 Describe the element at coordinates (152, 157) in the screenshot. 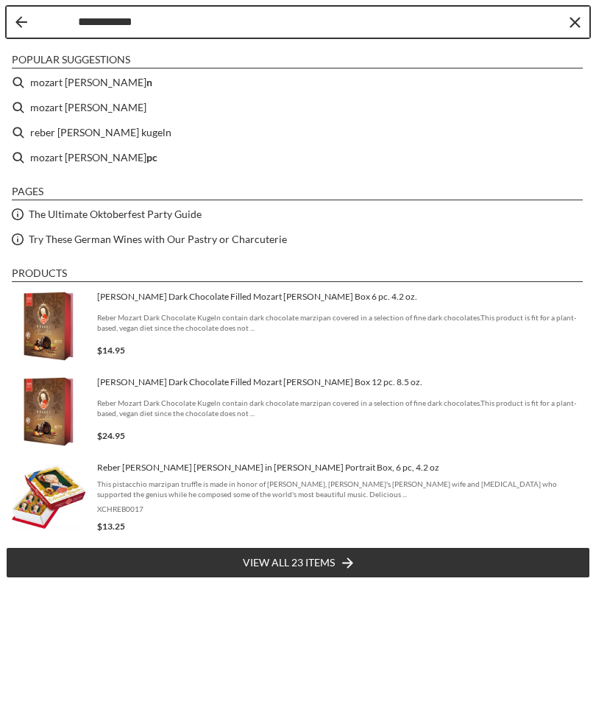

I see `b: pc` at that location.